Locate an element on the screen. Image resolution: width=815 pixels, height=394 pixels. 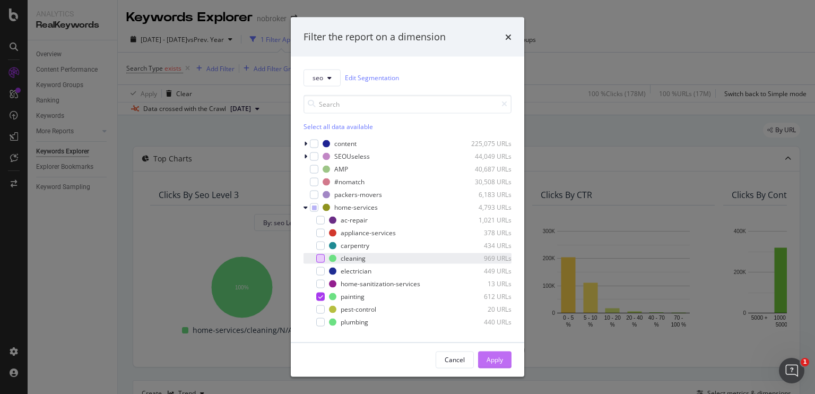
div: Cancel is located at coordinates (455, 359).